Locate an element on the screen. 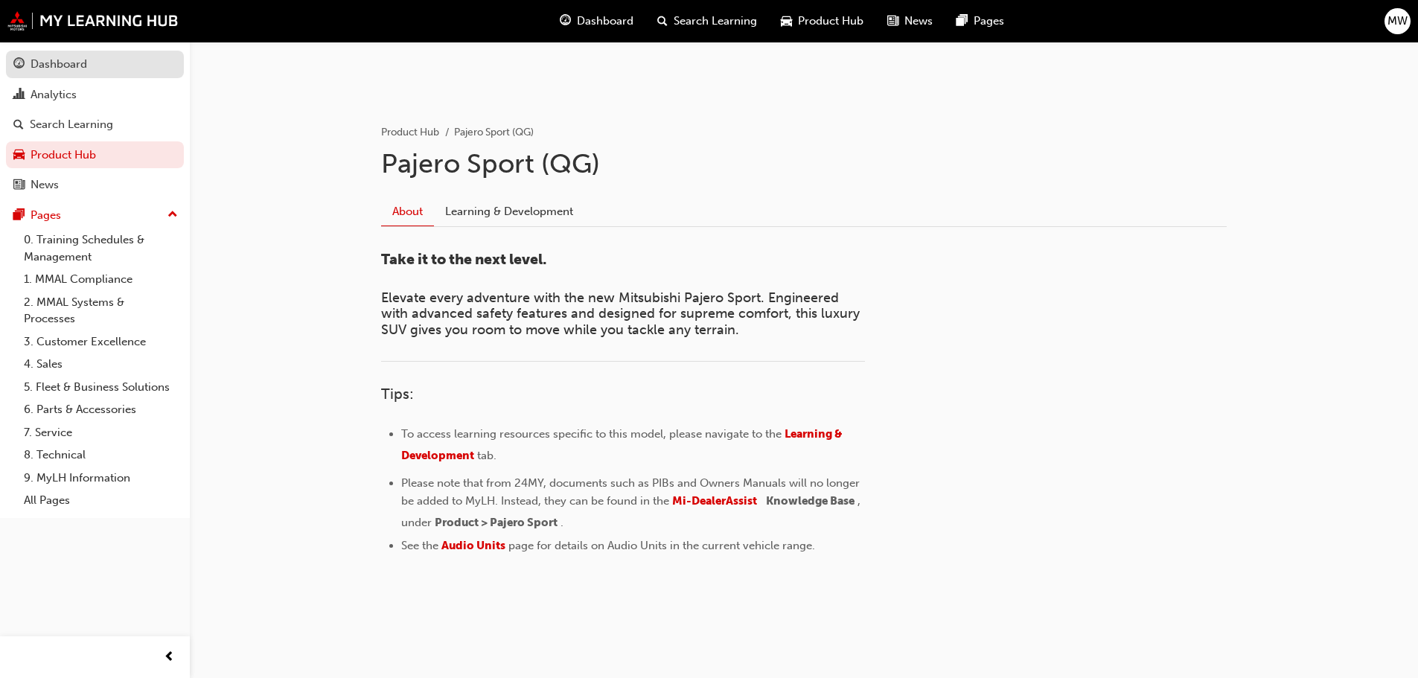  div: Dashboard is located at coordinates (59, 64).